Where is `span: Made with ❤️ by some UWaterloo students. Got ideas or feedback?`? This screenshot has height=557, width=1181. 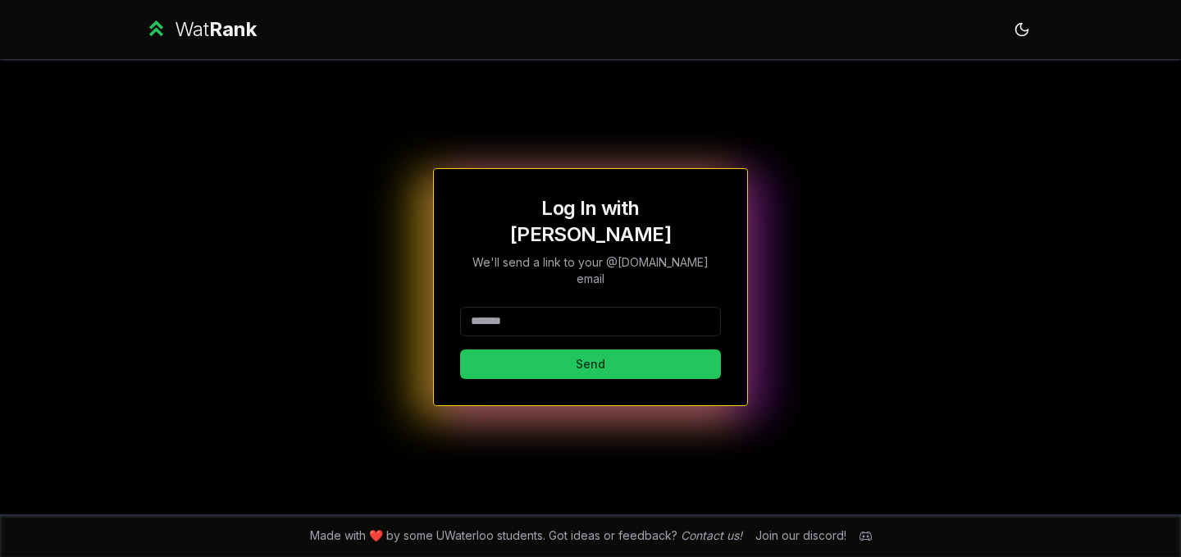 span: Made with ❤️ by some UWaterloo students. Got ideas or feedback? is located at coordinates (525, 535).